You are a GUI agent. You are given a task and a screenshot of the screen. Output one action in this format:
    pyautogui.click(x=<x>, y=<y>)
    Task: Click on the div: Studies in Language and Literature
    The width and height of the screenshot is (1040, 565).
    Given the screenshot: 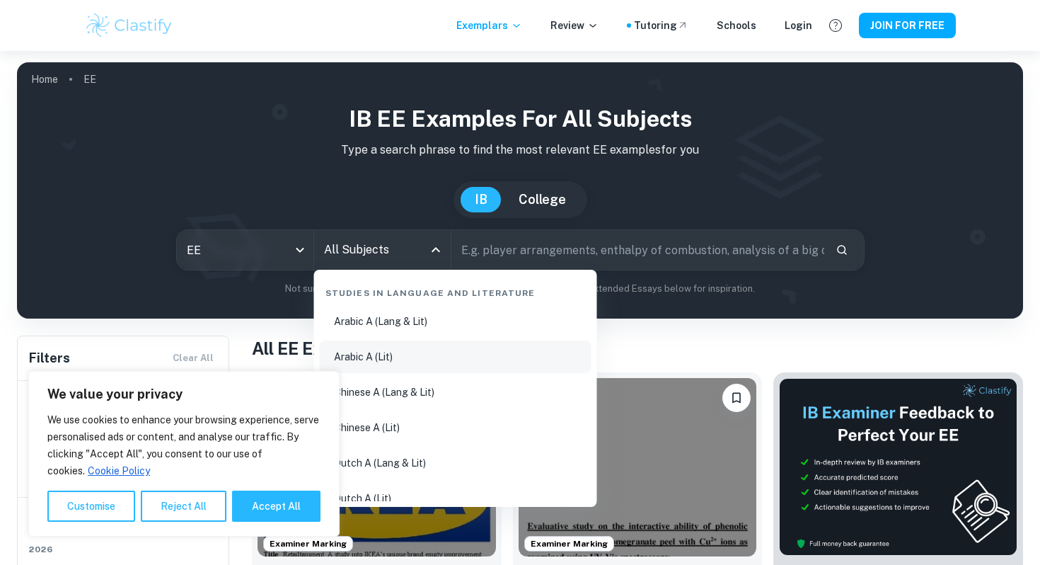 What is the action you would take?
    pyautogui.click(x=456, y=290)
    